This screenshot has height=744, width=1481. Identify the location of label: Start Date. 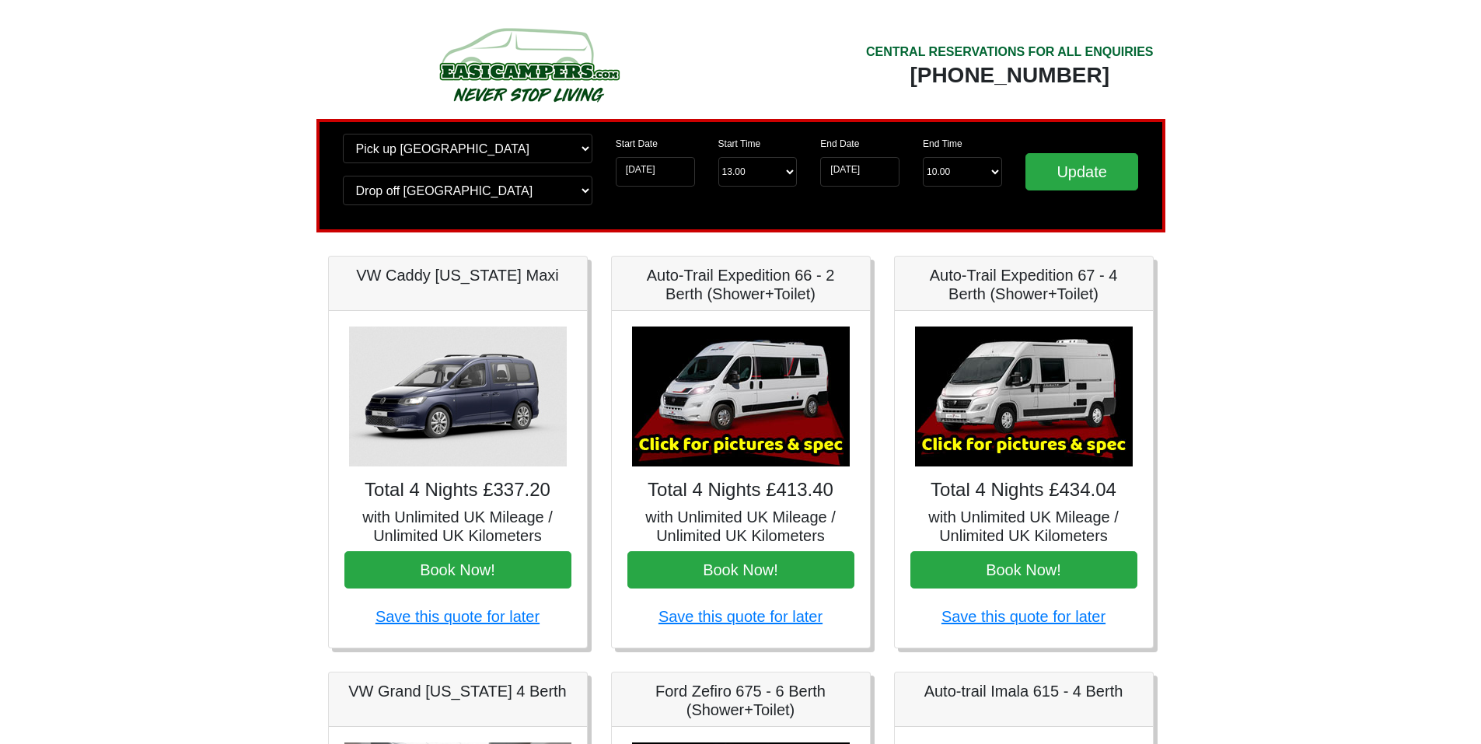
(637, 144).